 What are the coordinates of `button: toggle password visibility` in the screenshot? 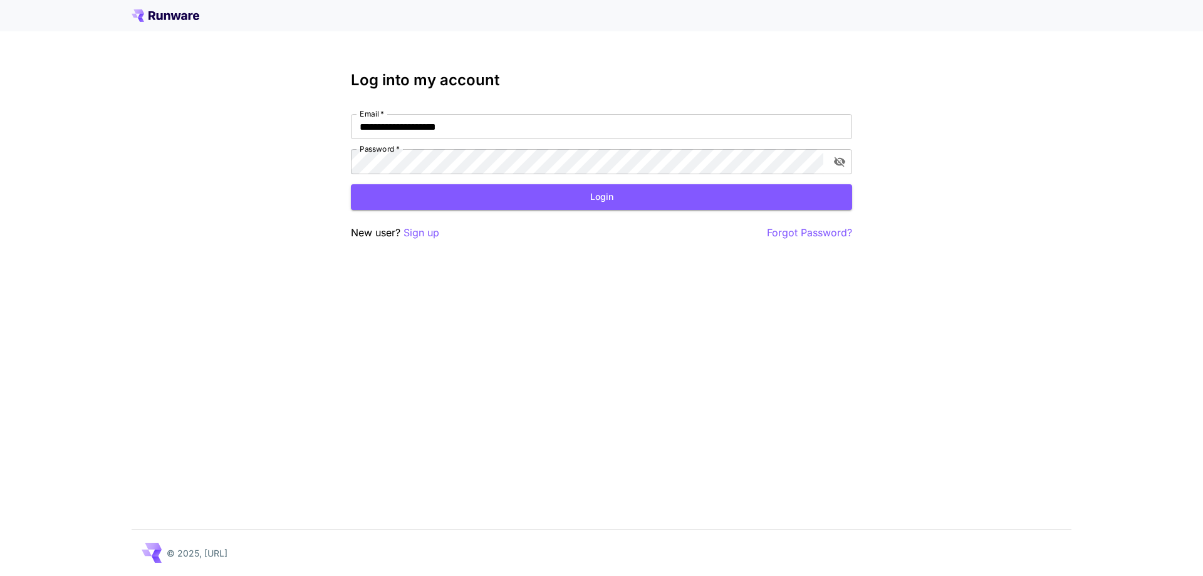 It's located at (840, 162).